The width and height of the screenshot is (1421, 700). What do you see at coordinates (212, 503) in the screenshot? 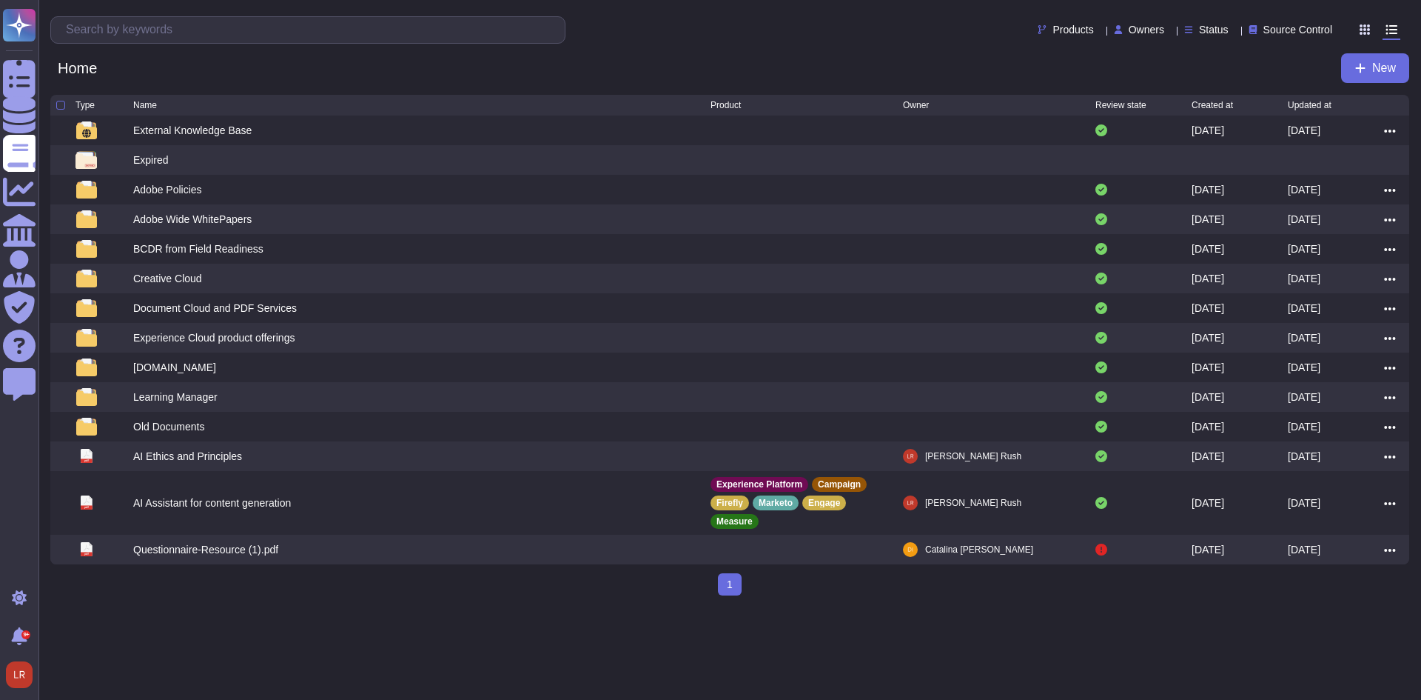
I see `div: AI Assistant for content generation` at bounding box center [212, 503].